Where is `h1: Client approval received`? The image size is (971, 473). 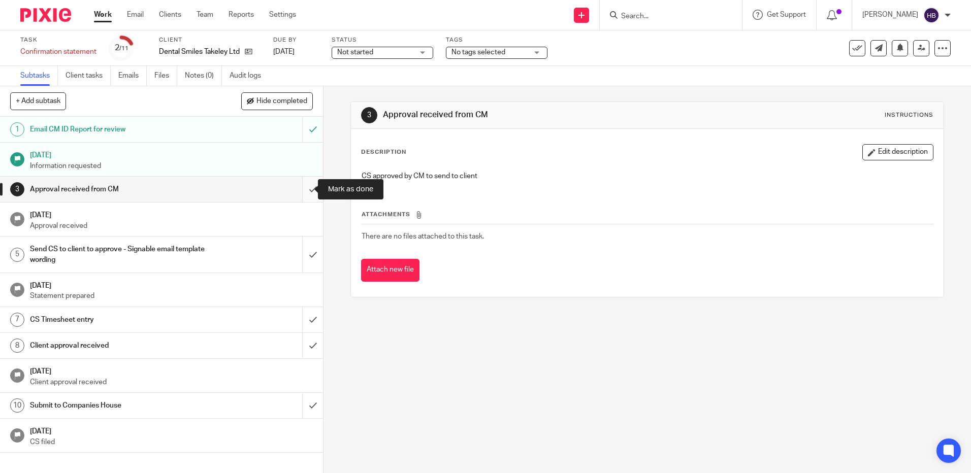 h1: Client approval received is located at coordinates (117, 346).